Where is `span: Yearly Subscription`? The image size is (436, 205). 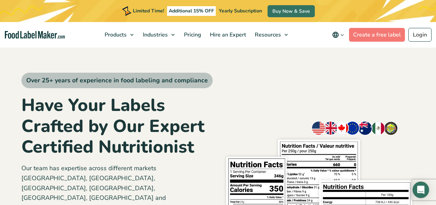
span: Yearly Subscription is located at coordinates (240, 11).